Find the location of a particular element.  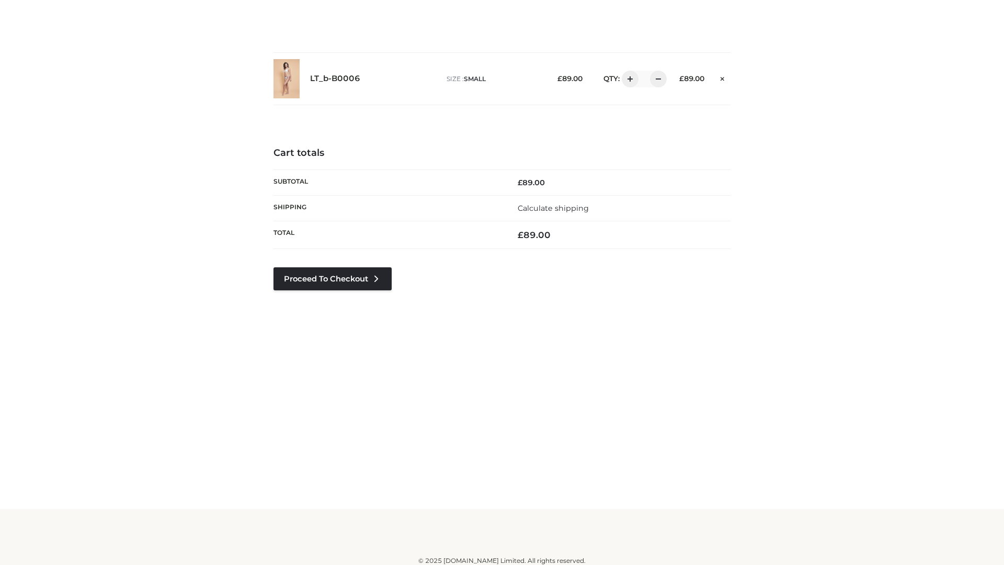

th: Shipping is located at coordinates (387, 208).